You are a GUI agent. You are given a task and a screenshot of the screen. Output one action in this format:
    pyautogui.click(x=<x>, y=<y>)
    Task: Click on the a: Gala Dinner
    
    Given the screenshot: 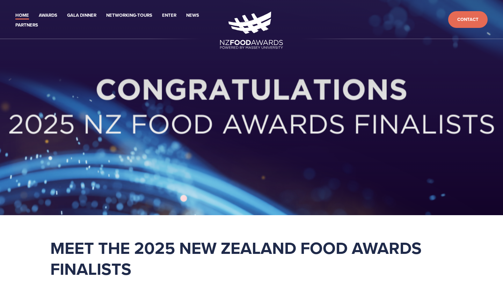 What is the action you would take?
    pyautogui.click(x=82, y=15)
    